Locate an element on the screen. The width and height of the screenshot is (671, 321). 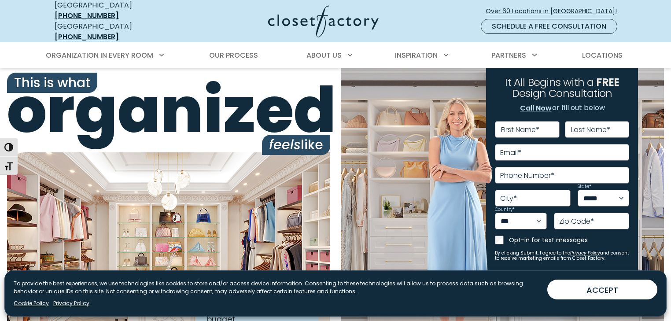
span: Organization in Every Room is located at coordinates (99, 55).